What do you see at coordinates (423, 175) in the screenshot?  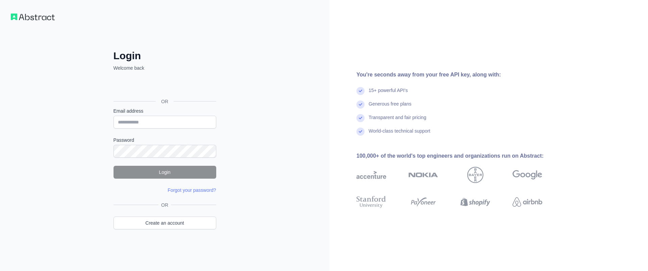 I see `img: nokia` at bounding box center [423, 175].